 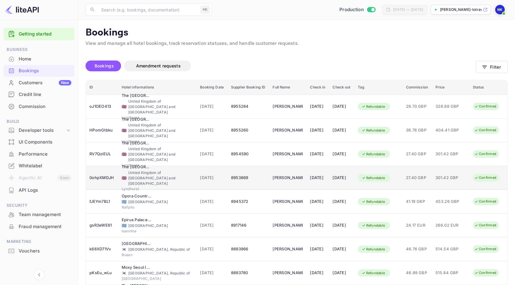 What do you see at coordinates (102, 273) in the screenshot?
I see `div: pKsEu_wLu` at bounding box center [102, 273].